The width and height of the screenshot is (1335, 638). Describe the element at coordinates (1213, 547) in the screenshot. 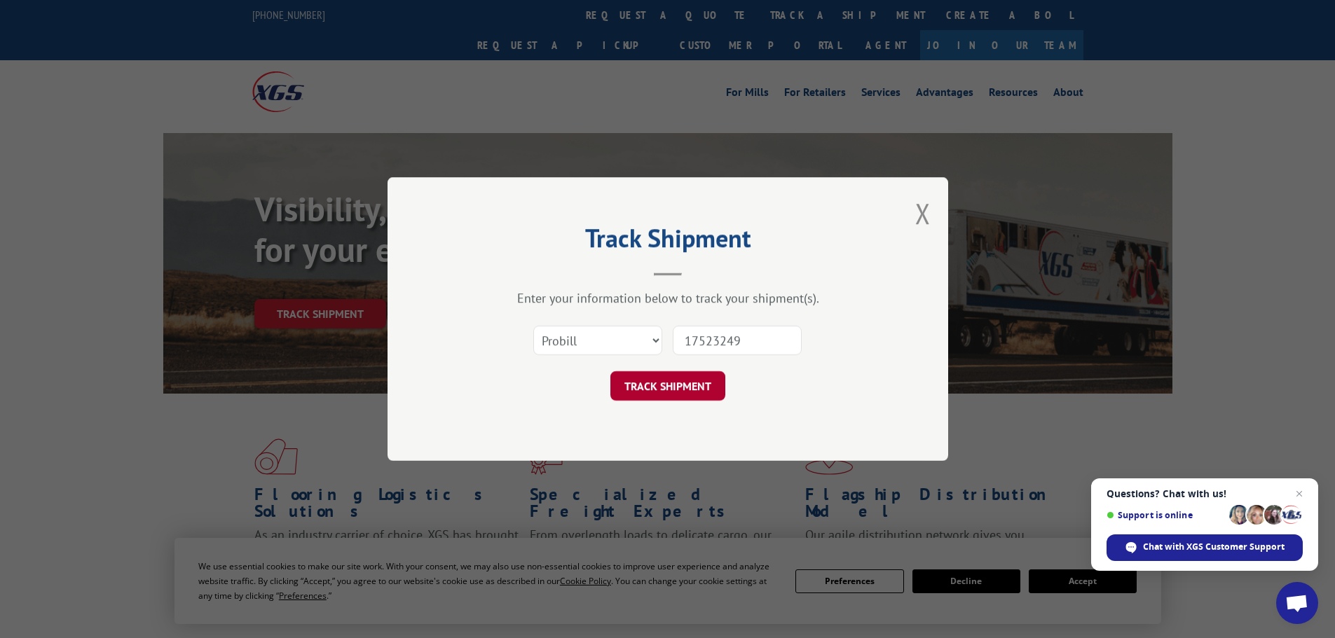

I see `span: Chat with XGS Customer Support` at that location.